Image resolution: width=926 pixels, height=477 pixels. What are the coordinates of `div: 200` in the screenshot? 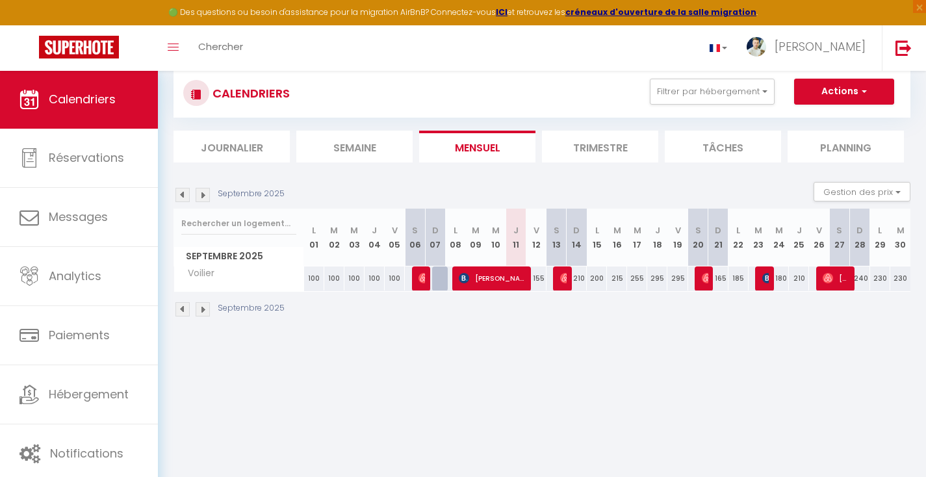 It's located at (597, 278).